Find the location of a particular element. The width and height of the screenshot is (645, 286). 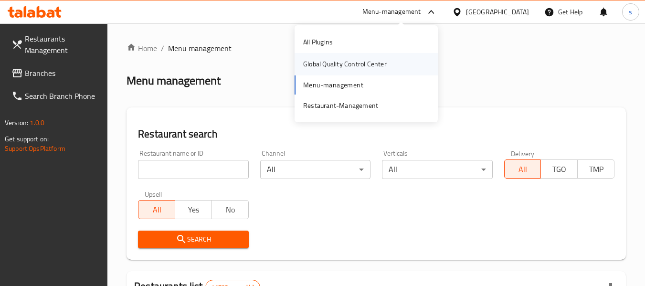

button: Yes is located at coordinates (193, 210).